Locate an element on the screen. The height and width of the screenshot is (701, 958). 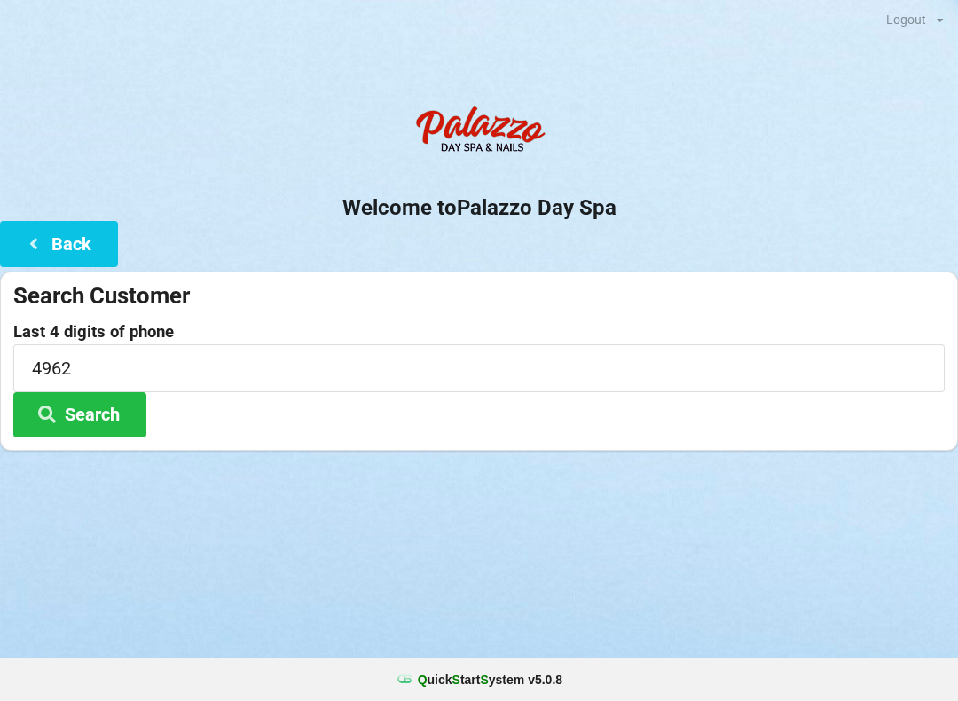
div: Logout is located at coordinates (906, 20).